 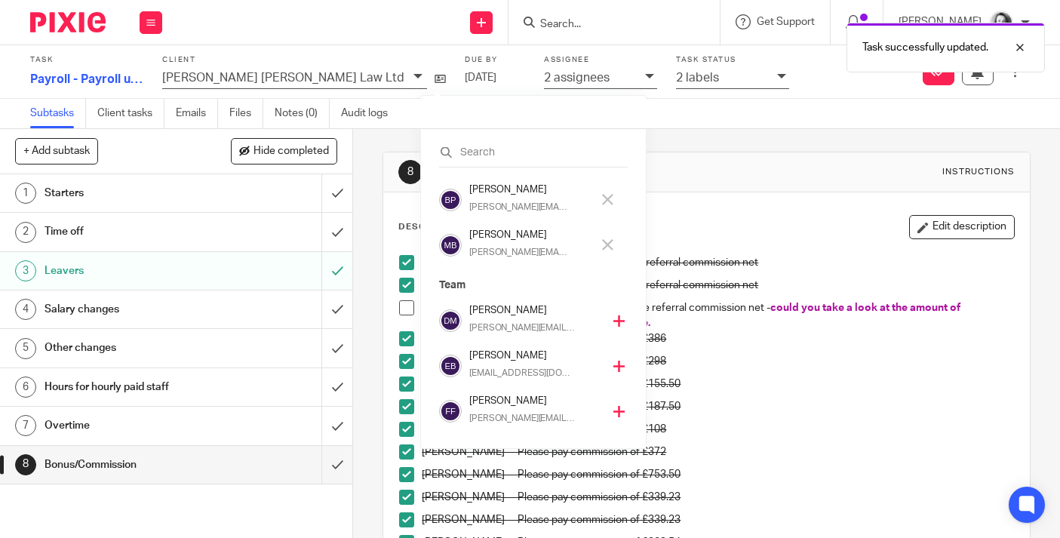 What do you see at coordinates (197, 113) in the screenshot?
I see `a: Emails` at bounding box center [197, 113].